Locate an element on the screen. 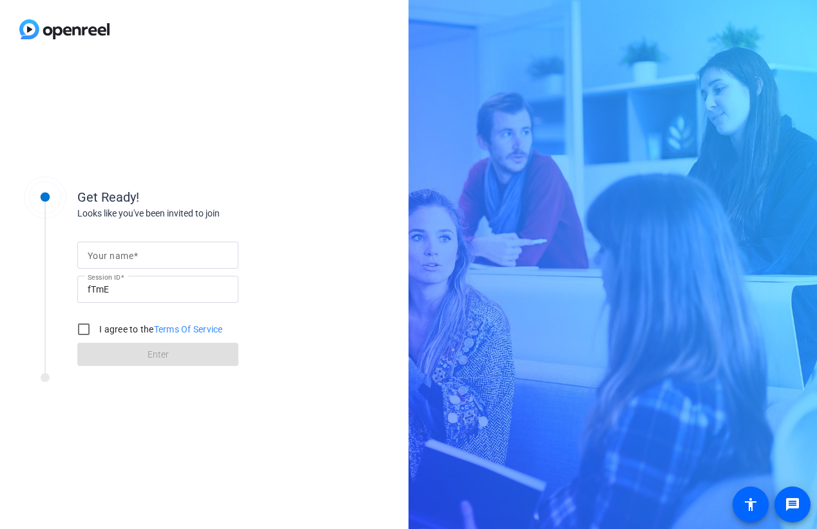 The height and width of the screenshot is (529, 817). mat-icon: accessibility is located at coordinates (751, 505).